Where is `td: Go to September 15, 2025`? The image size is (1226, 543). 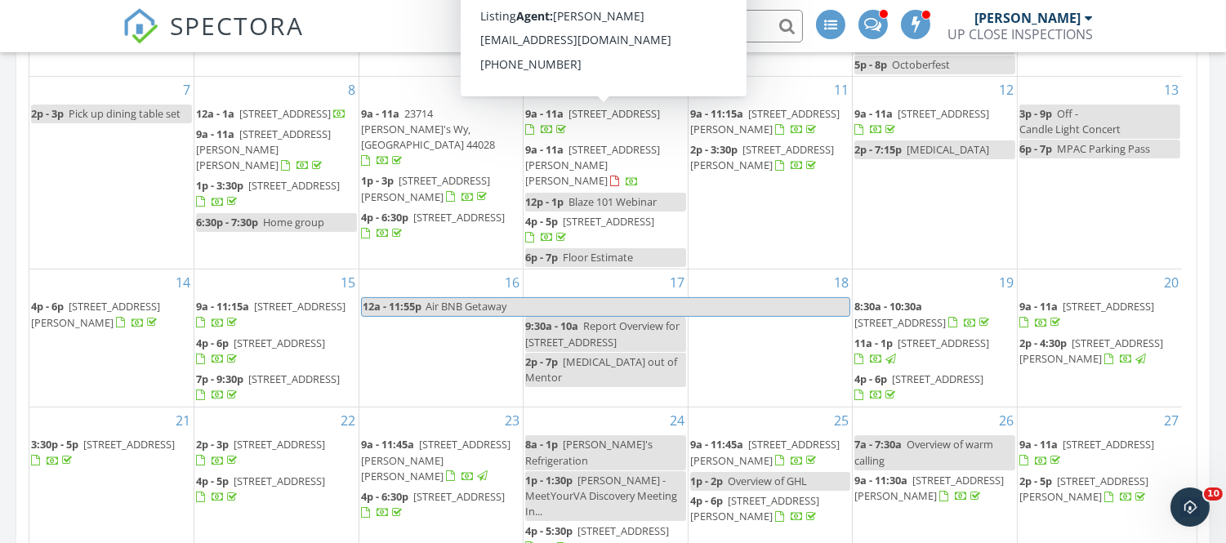 td: Go to September 15, 2025 is located at coordinates (277, 338).